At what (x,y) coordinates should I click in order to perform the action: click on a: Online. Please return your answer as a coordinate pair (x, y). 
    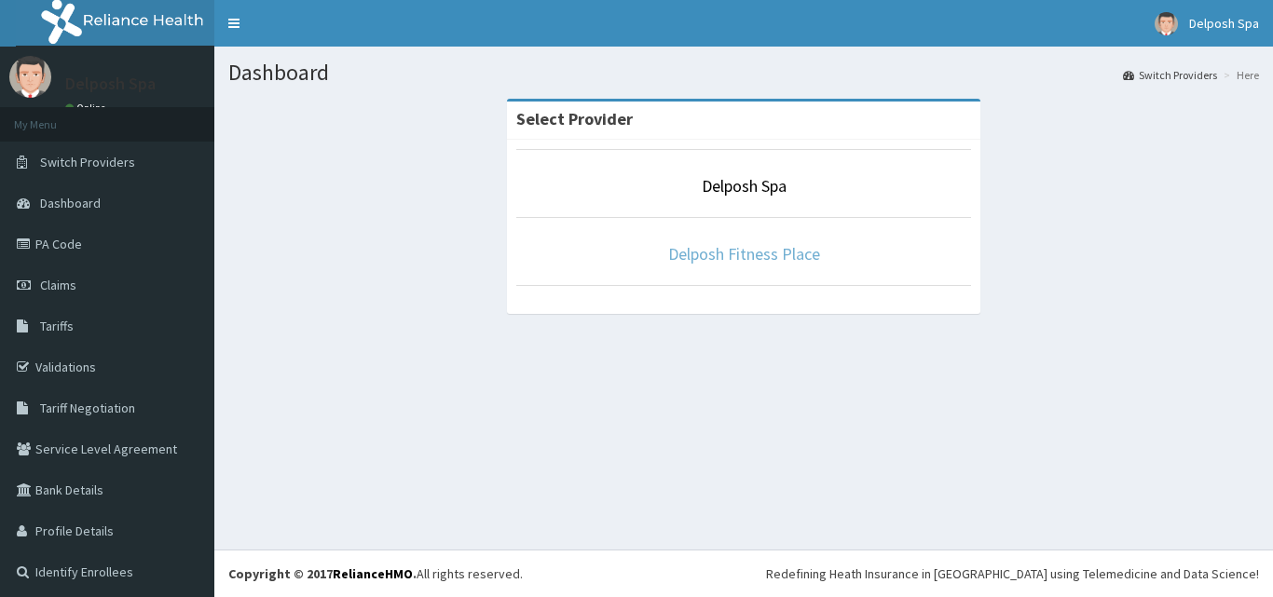
    Looking at the image, I should click on (88, 108).